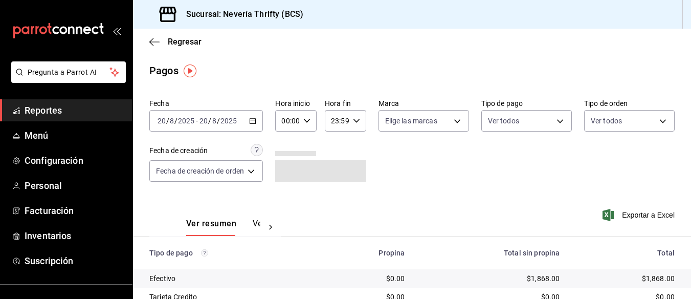 The image size is (691, 299). Describe the element at coordinates (240, 14) in the screenshot. I see `h3: Sucursal: Nevería Thrifty (BCS)` at that location.